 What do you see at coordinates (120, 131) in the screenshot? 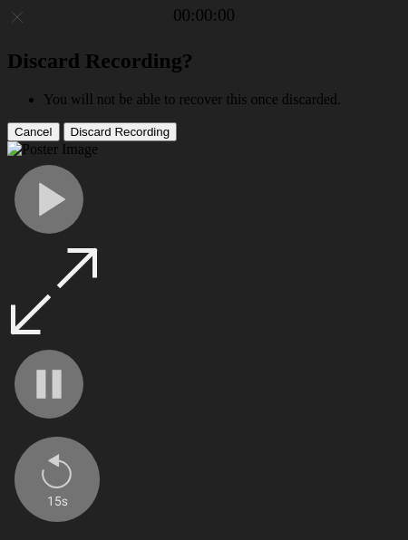
I see `button: Discard Recording` at bounding box center [120, 131].